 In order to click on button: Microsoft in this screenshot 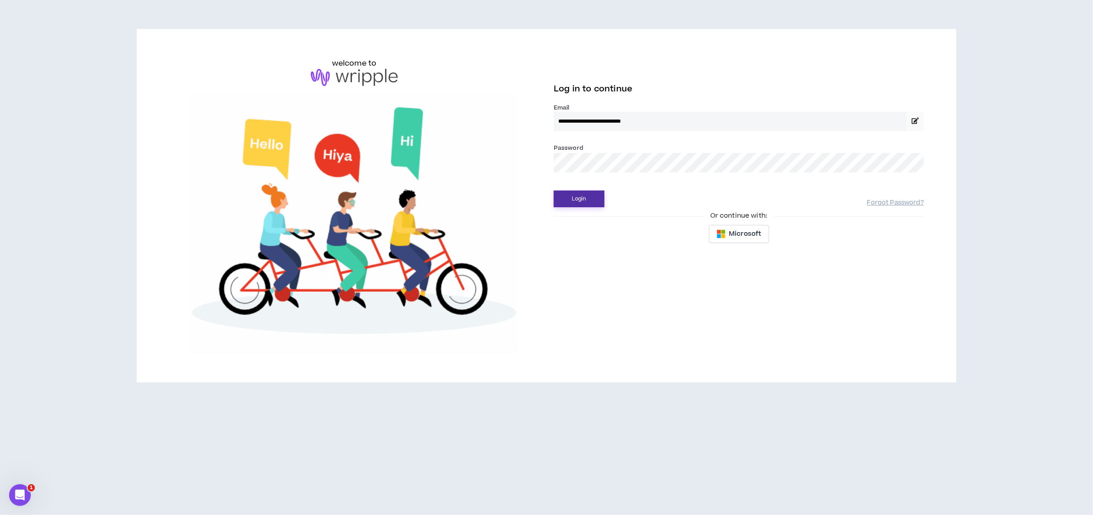, I will do `click(738, 234)`.